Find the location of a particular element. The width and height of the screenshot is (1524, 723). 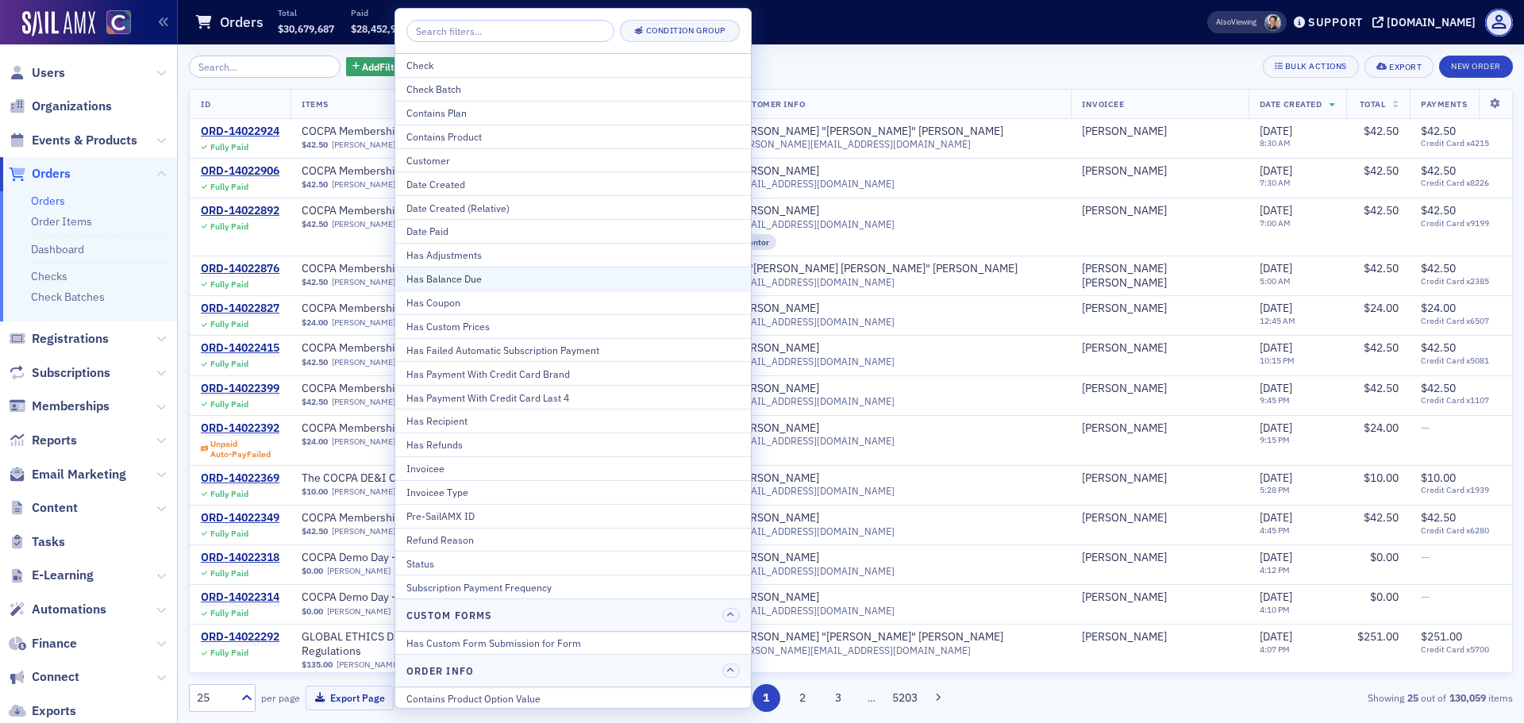

button: Date Created (Relative) is located at coordinates (573, 207).